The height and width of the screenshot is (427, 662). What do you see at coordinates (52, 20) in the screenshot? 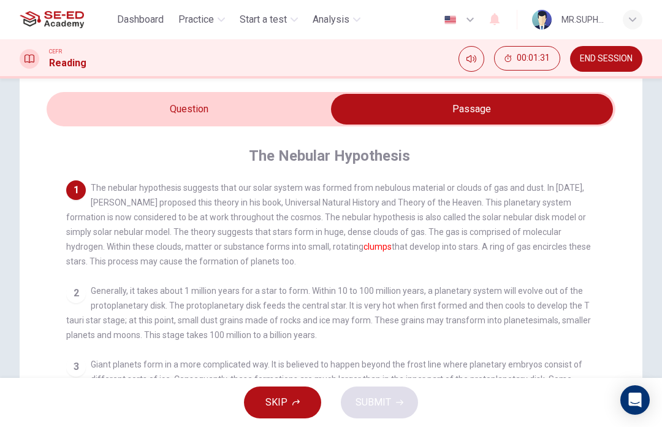
I see `img: SE-ED Academy logo` at bounding box center [52, 20].